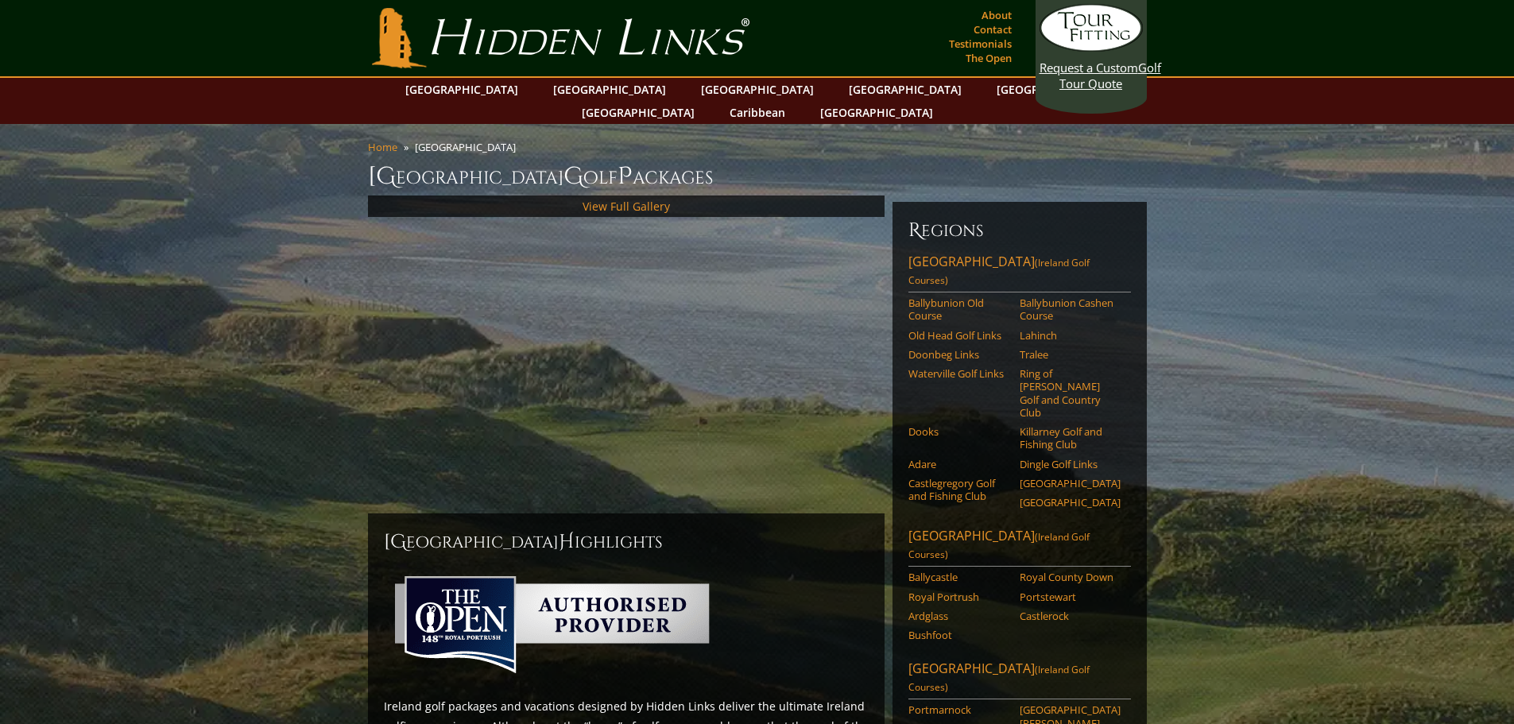  What do you see at coordinates (980, 44) in the screenshot?
I see `a: Testimonials` at bounding box center [980, 44].